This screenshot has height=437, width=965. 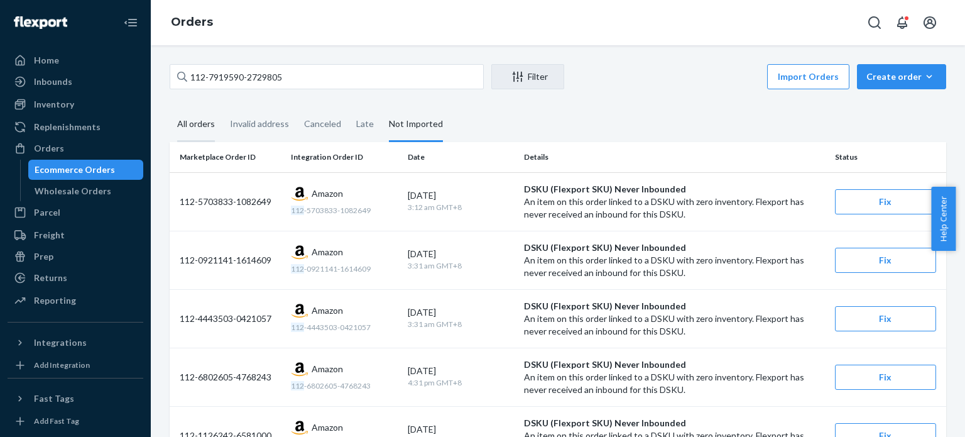 What do you see at coordinates (902, 23) in the screenshot?
I see `button: Open notifications` at bounding box center [902, 23].